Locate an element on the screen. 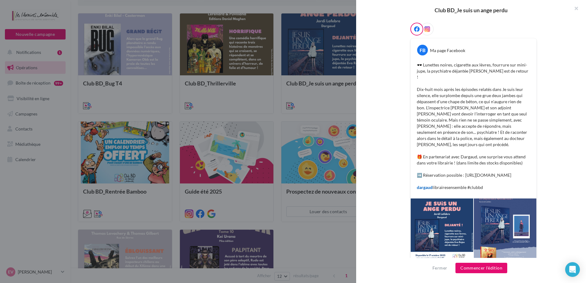  div: Club BD_Je suis un ange perdu is located at coordinates (471, 10).